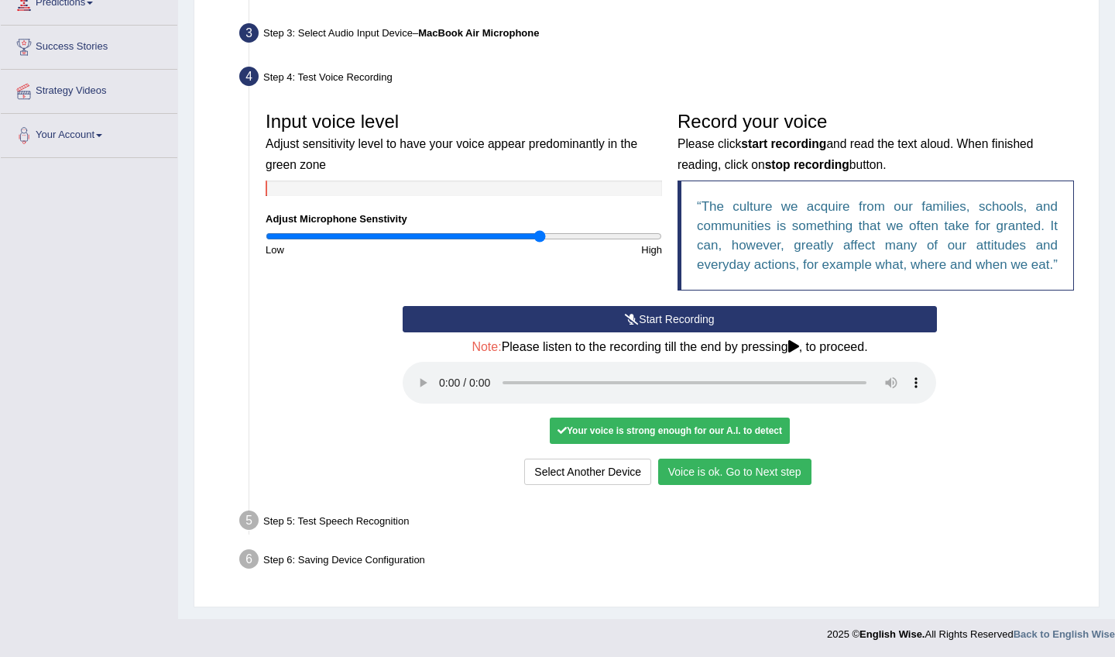  I want to click on a: Success Stories, so click(89, 45).